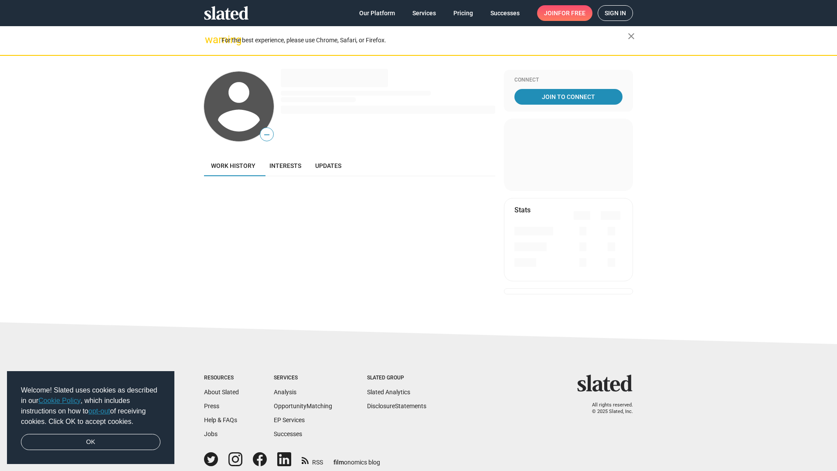 Image resolution: width=837 pixels, height=471 pixels. What do you see at coordinates (91, 406) in the screenshot?
I see `span: Welcome! Slated uses cookies as described in our , which includes instructions on how to of recei...` at bounding box center [91, 406].